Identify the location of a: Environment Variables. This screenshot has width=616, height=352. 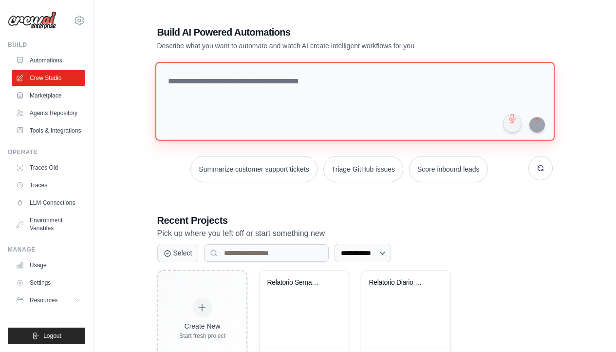
(48, 224).